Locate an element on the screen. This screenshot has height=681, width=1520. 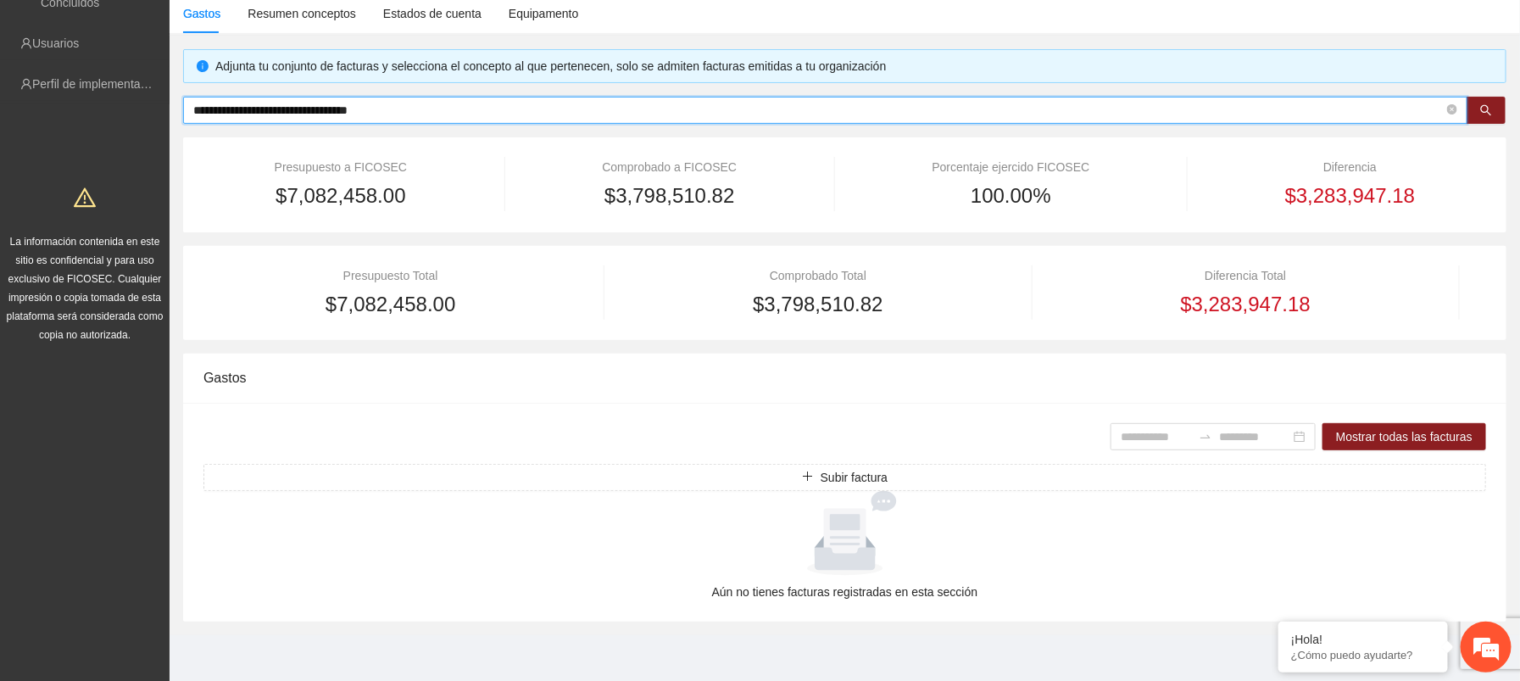
div: Comprobado Total is located at coordinates (817, 276).